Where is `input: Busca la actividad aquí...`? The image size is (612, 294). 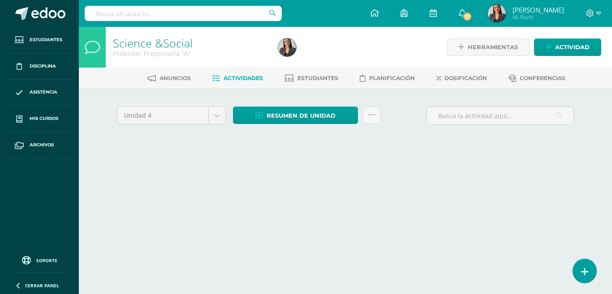
input: Busca la actividad aquí... is located at coordinates (500, 116).